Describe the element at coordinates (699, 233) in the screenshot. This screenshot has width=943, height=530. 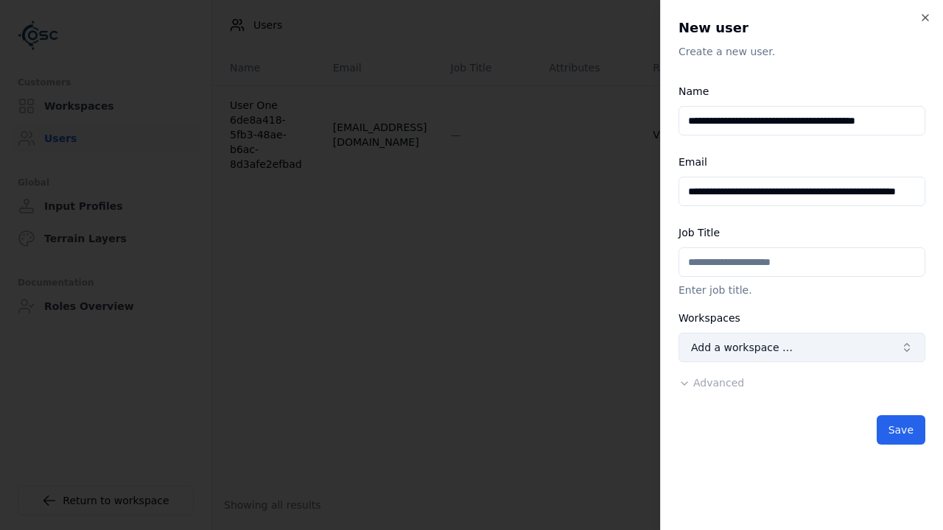
I see `label: Job Title` at that location.